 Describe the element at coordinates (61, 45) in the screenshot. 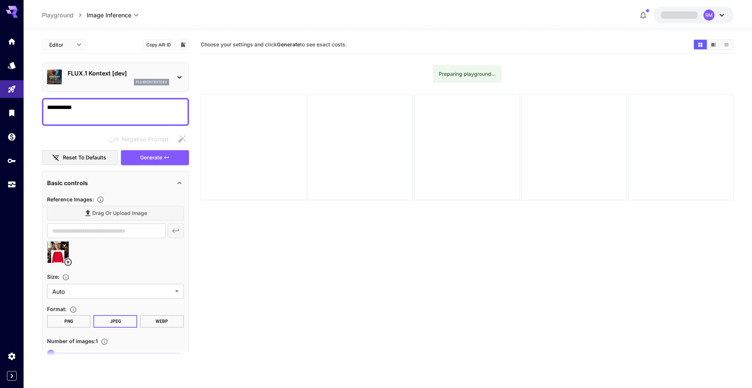

I see `span: Editor` at that location.